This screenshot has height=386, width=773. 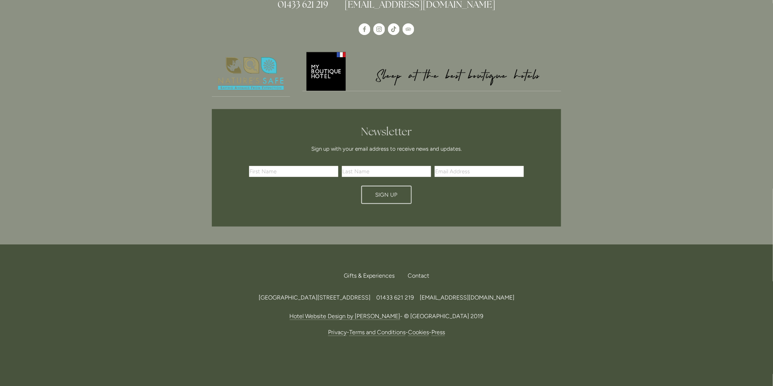 What do you see at coordinates (432, 71) in the screenshot?
I see `a: My Boutique Hotel - Logo` at bounding box center [432, 71].